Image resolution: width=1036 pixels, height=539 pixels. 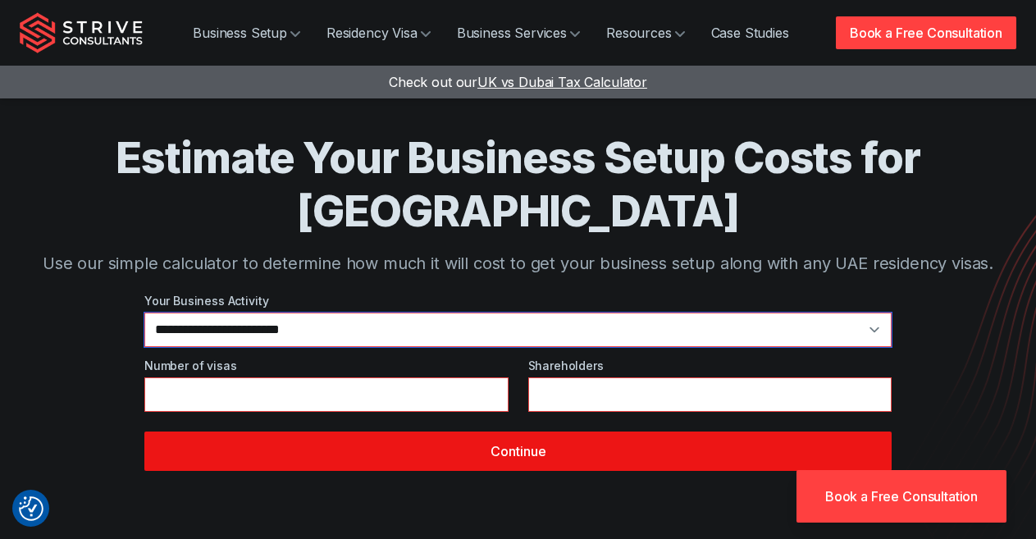 I want to click on a: Check out ourUK vs Dubai Tax Calculator, so click(x=518, y=82).